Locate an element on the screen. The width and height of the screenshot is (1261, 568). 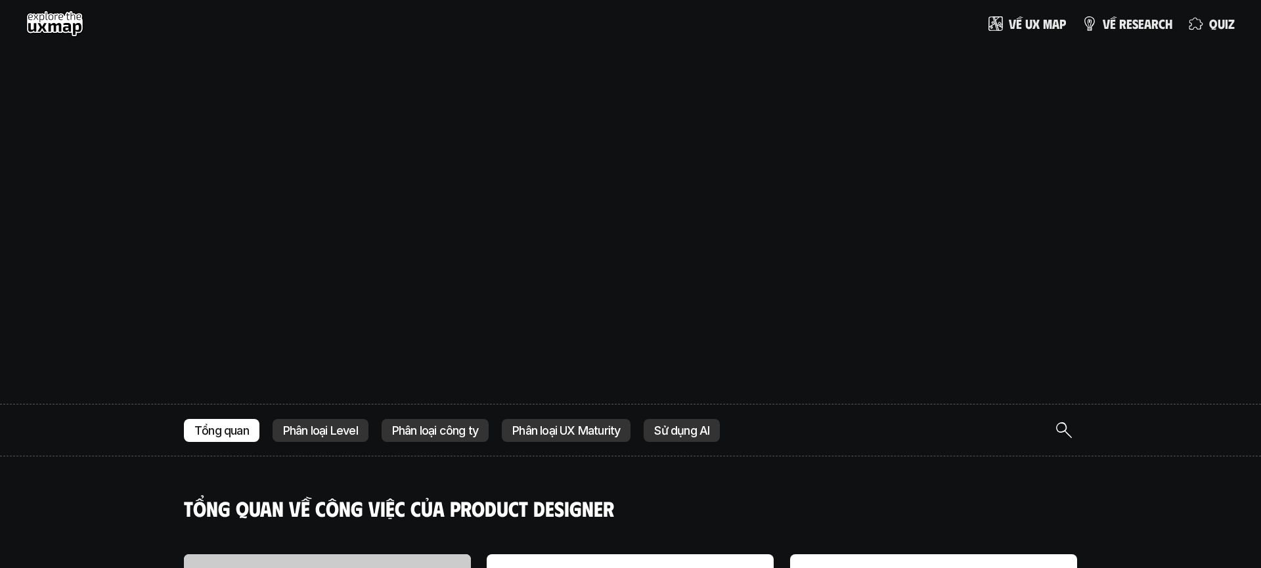
span: m is located at coordinates (1048, 24).